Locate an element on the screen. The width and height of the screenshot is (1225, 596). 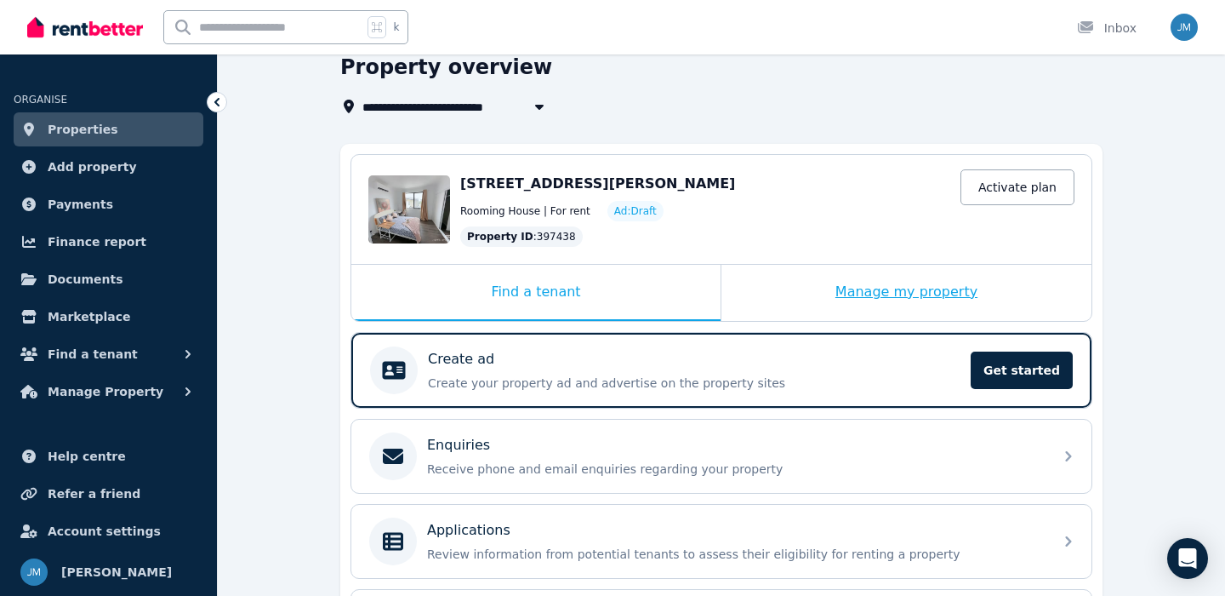
a: Refer a friend is located at coordinates (108, 494).